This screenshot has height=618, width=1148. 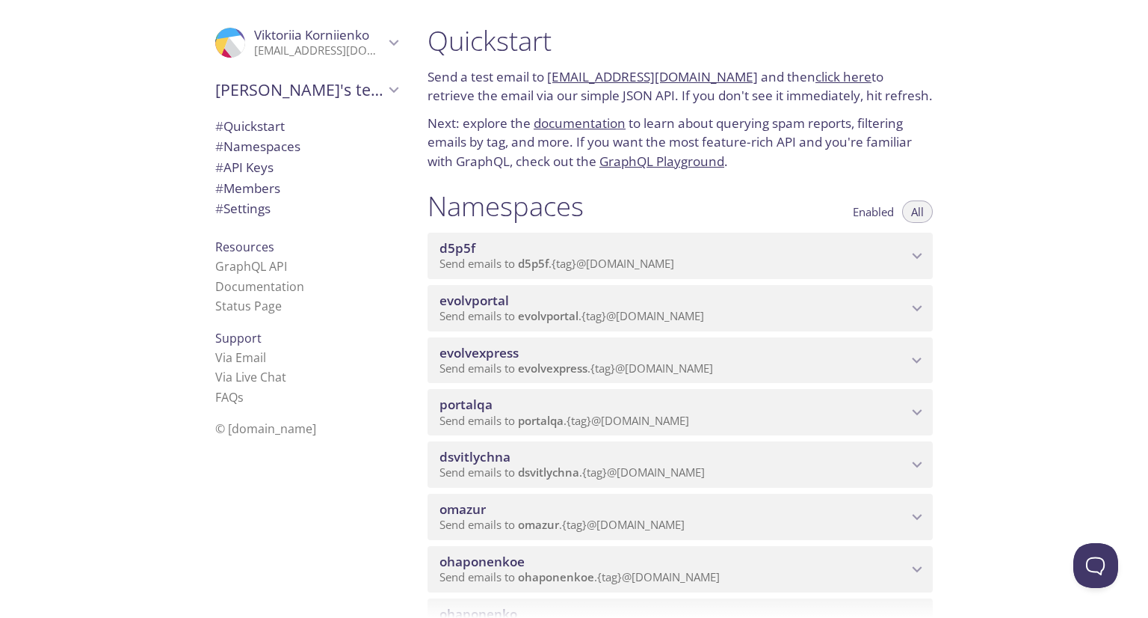 What do you see at coordinates (680, 360) in the screenshot?
I see `div: evolvexpress namespace` at bounding box center [680, 360].